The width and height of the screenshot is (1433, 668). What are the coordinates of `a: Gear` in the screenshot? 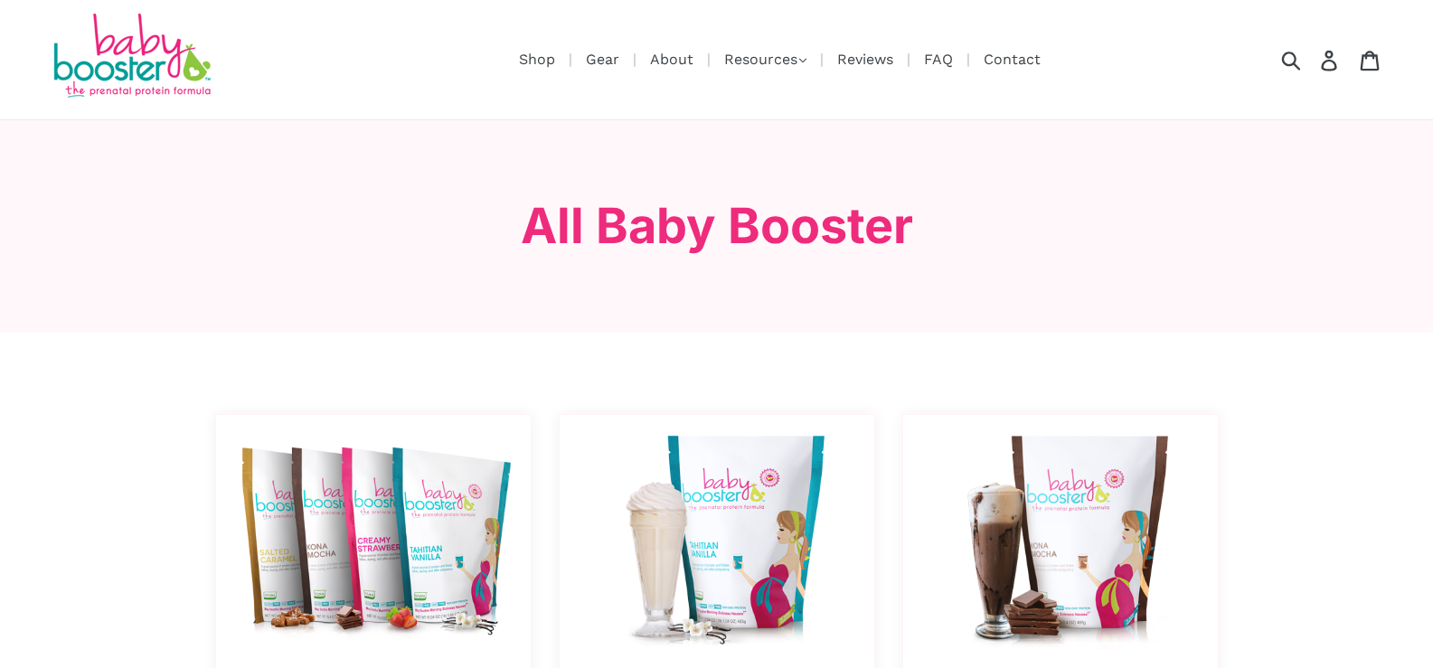 It's located at (602, 59).